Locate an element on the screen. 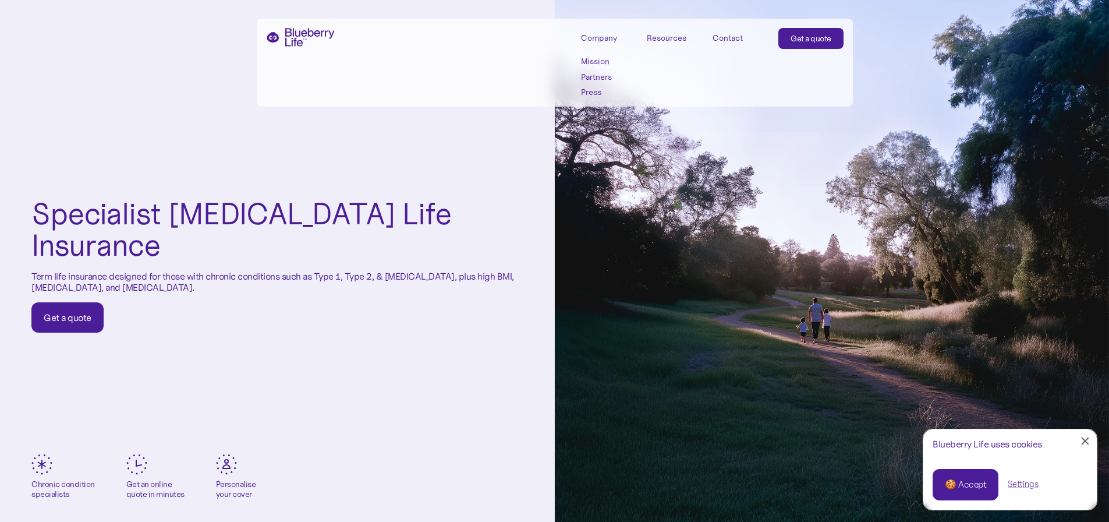 The width and height of the screenshot is (1109, 522). a: Press is located at coordinates (607, 92).